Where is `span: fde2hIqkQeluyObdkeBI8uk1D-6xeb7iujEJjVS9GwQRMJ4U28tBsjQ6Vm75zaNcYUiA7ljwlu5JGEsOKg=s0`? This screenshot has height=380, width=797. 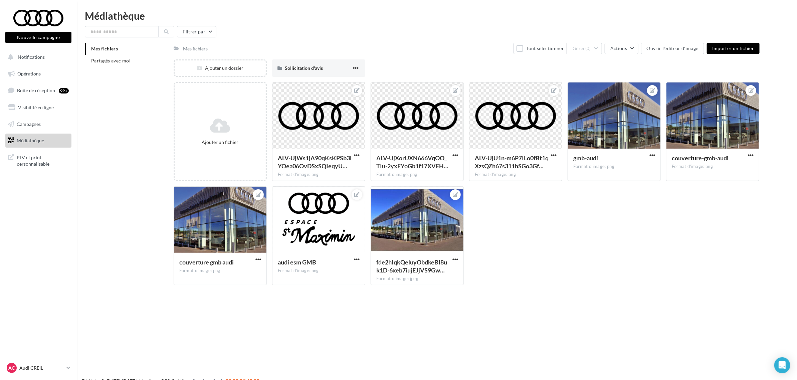 span: fde2hIqkQeluyObdkeBI8uk1D-6xeb7iujEJjVS9GwQRMJ4U28tBsjQ6Vm75zaNcYUiA7ljwlu5JGEsOKg=s0 is located at coordinates (412, 266).